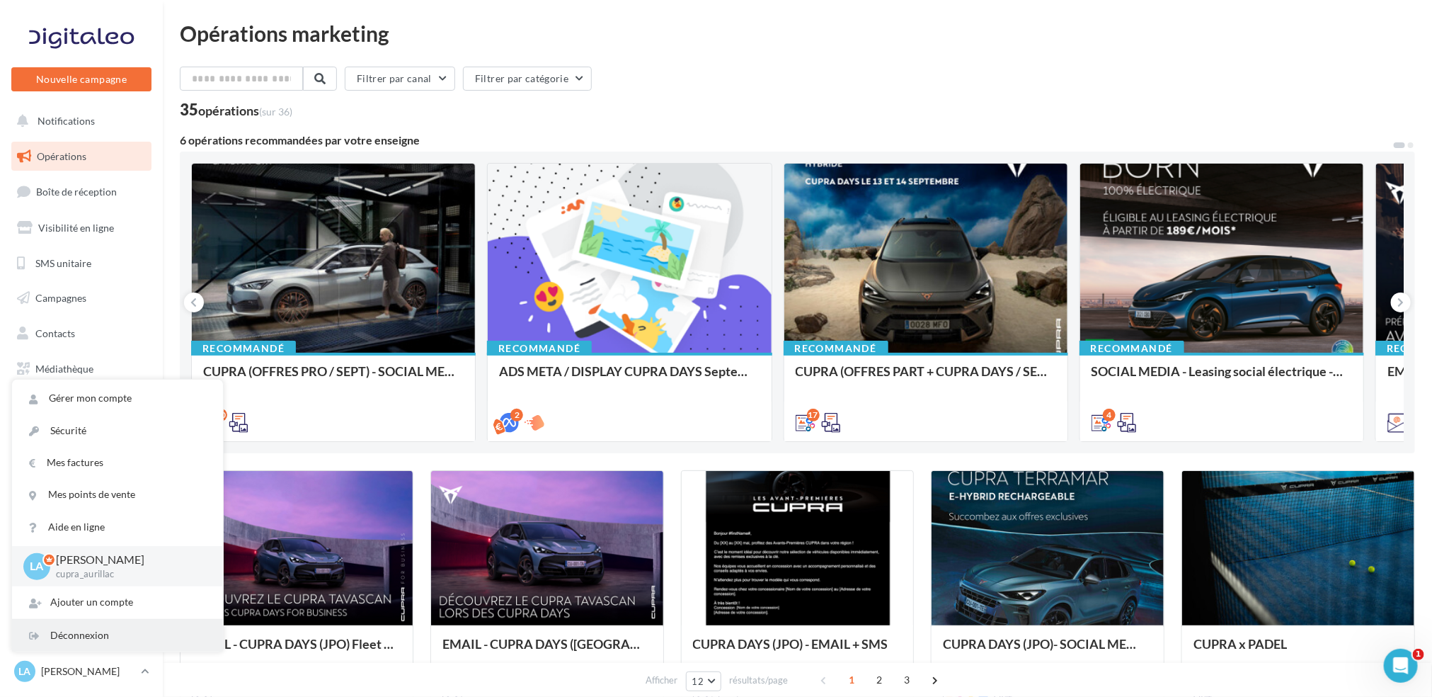 The width and height of the screenshot is (1432, 697). I want to click on span: 12, so click(698, 681).